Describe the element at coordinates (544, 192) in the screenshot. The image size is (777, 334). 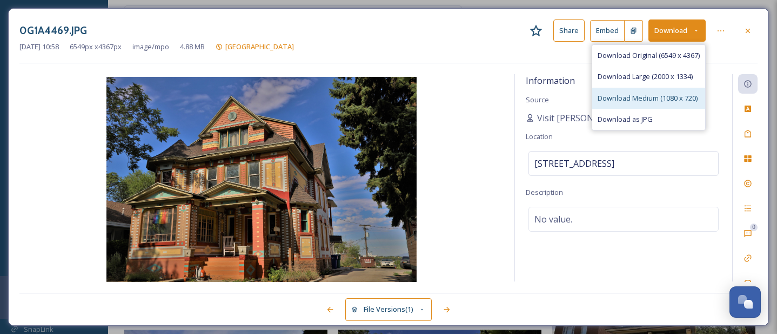
I see `span: Description` at that location.